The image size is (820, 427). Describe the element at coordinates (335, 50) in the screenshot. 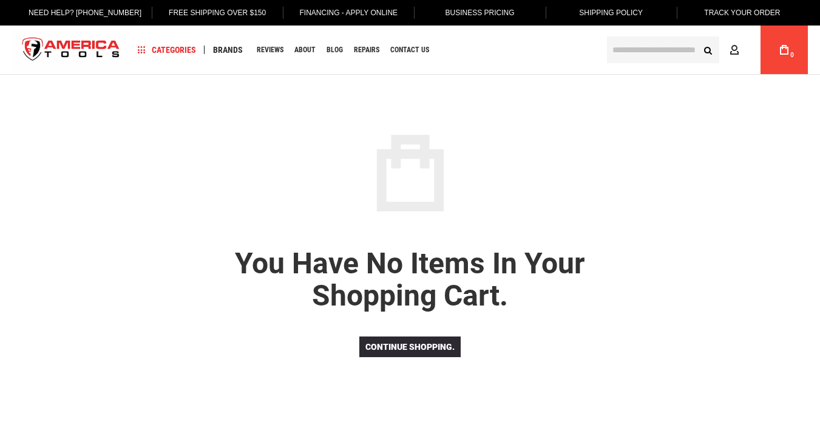

I see `span: Blog` at that location.